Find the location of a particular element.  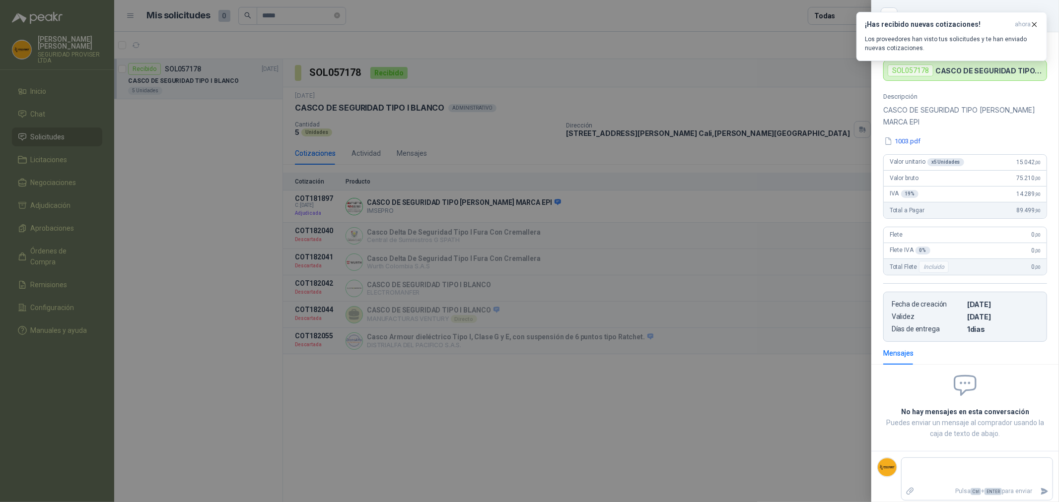

div: x 5 Unidades is located at coordinates (946, 162).